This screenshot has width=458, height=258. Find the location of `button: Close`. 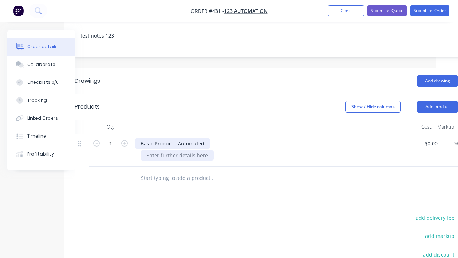

button: Close is located at coordinates (346, 11).